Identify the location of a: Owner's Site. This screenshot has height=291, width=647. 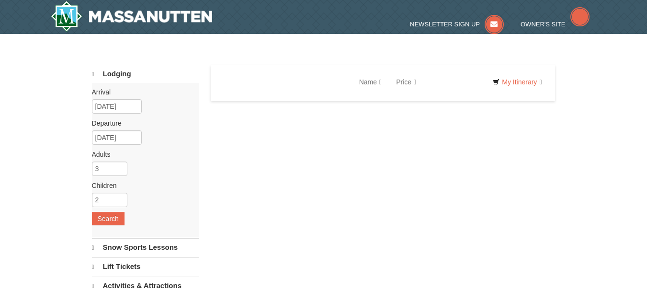
(555, 24).